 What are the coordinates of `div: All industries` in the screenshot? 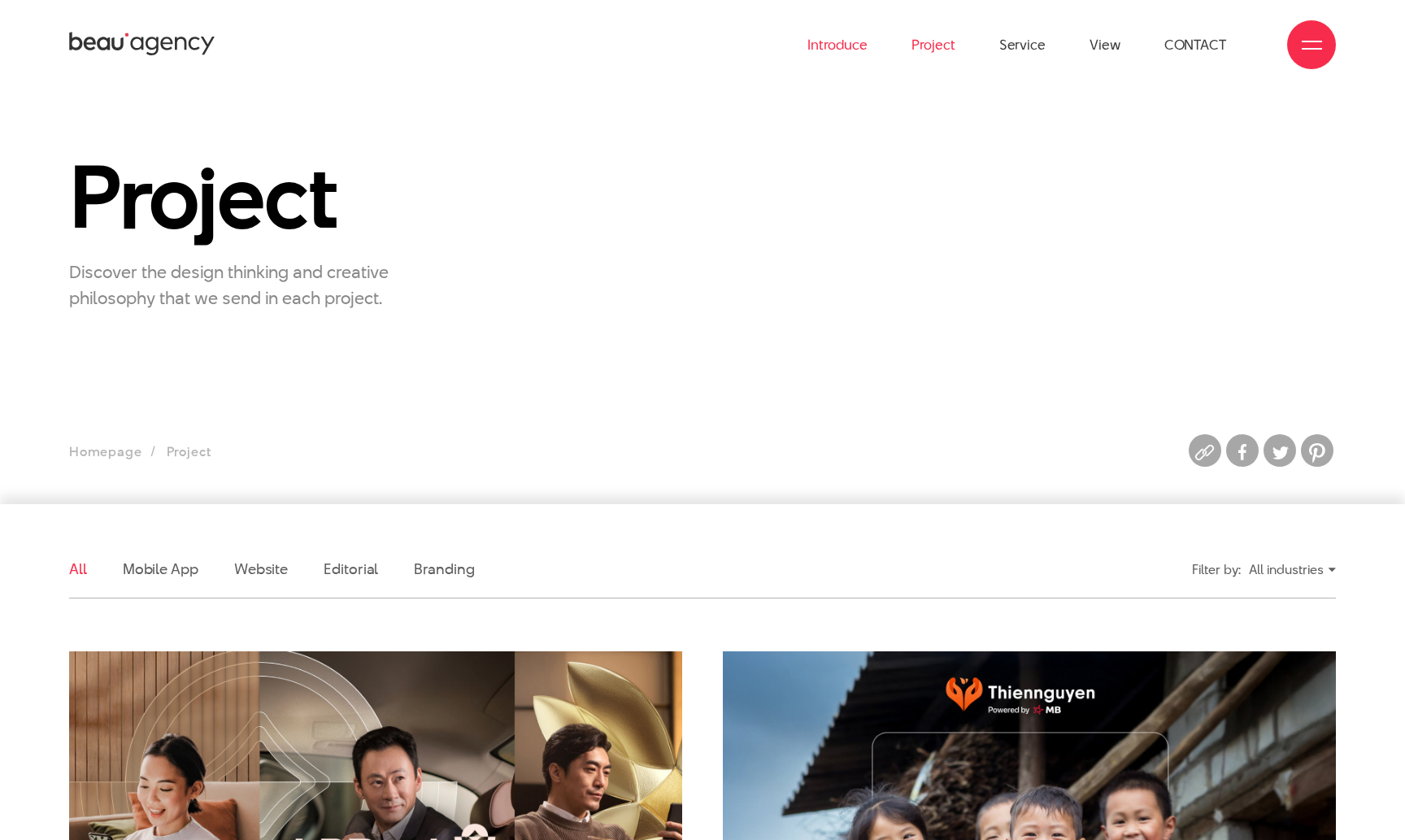 It's located at (1292, 569).